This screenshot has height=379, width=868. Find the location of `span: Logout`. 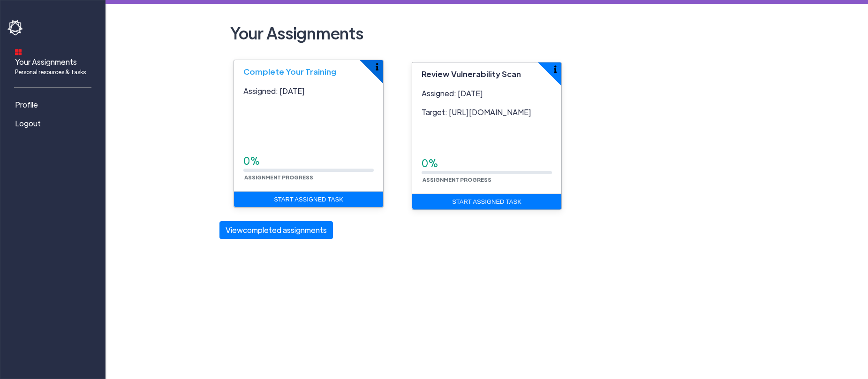

span: Logout is located at coordinates (28, 123).